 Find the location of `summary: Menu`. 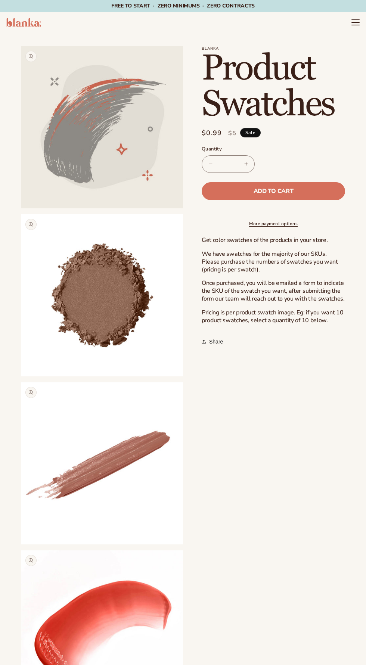

summary: Menu is located at coordinates (355, 22).